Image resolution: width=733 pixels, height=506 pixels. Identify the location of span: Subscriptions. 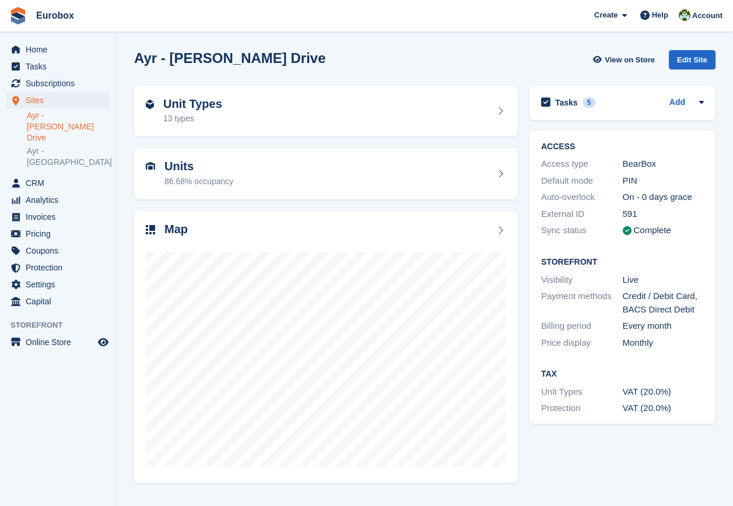
(61, 83).